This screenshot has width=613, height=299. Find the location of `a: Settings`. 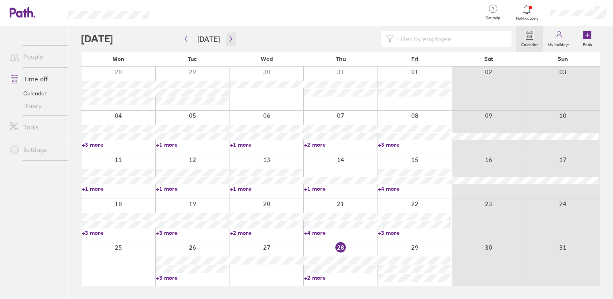

a: Settings is located at coordinates (35, 150).